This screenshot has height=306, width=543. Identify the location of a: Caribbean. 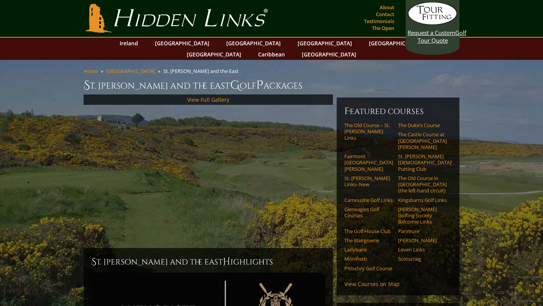
(271, 54).